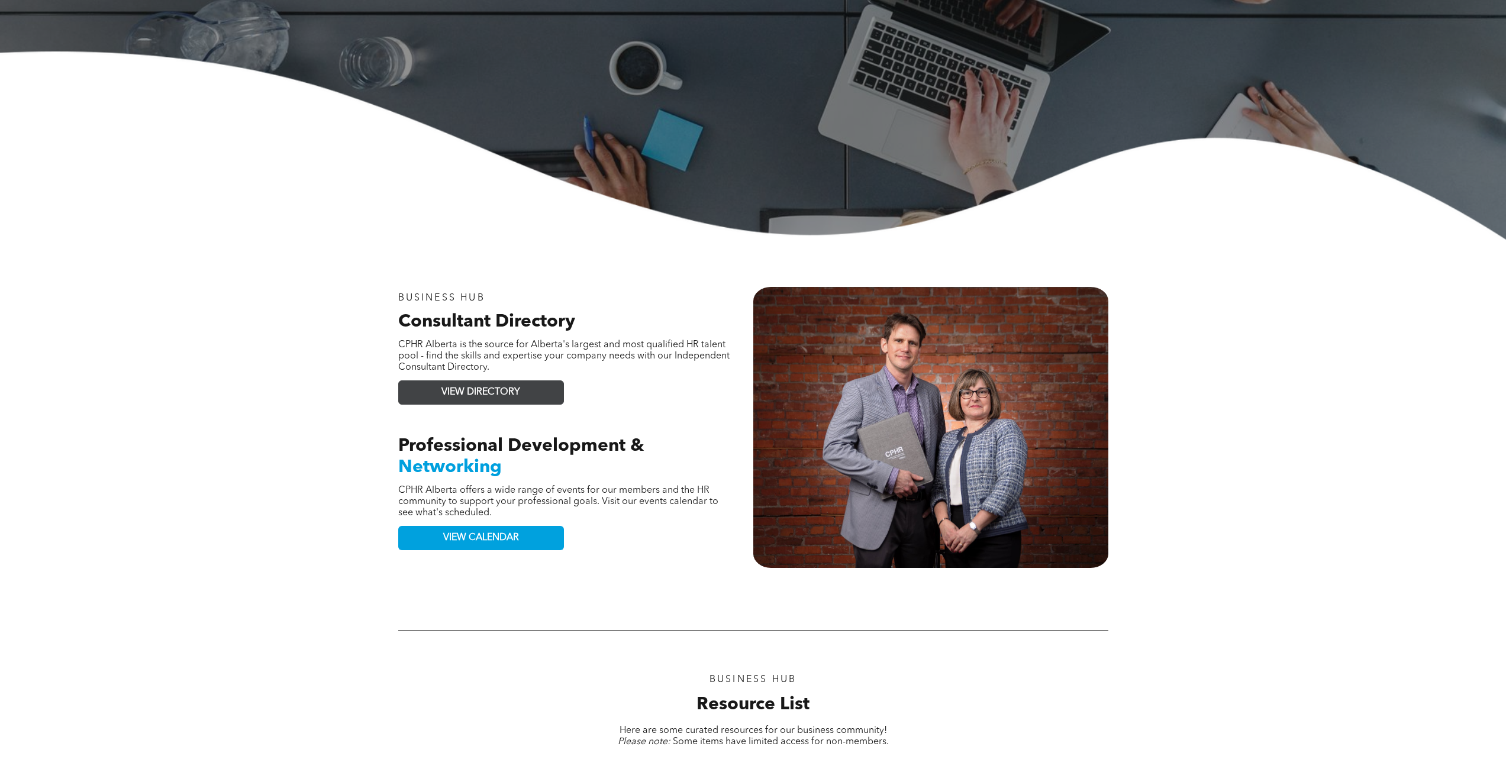 The width and height of the screenshot is (1506, 772). What do you see at coordinates (481, 392) in the screenshot?
I see `span: VIEW DIRECTORY` at bounding box center [481, 392].